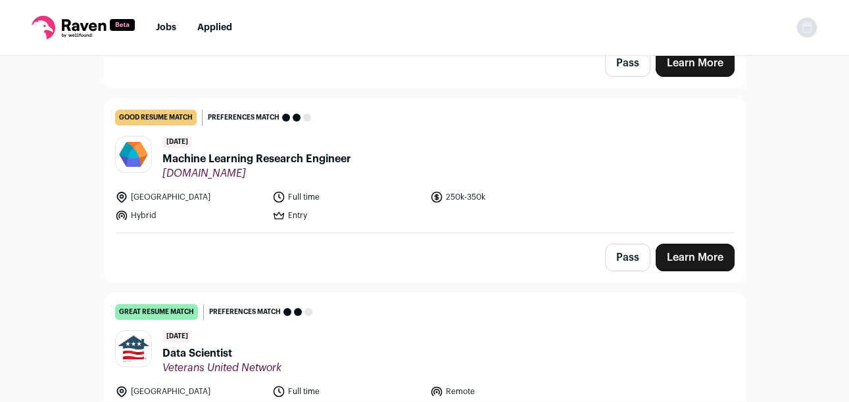 This screenshot has width=849, height=402. What do you see at coordinates (222, 368) in the screenshot?
I see `span: Veterans United Network` at bounding box center [222, 368].